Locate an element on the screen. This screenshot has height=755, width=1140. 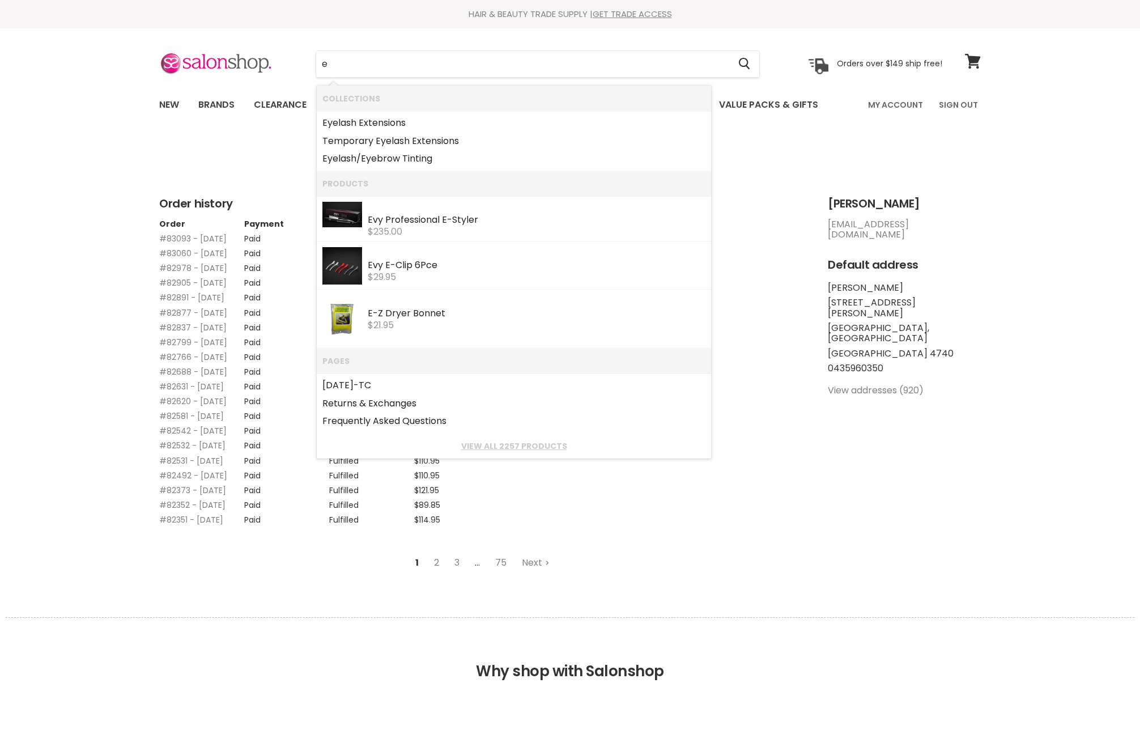
a: New is located at coordinates (169, 105).